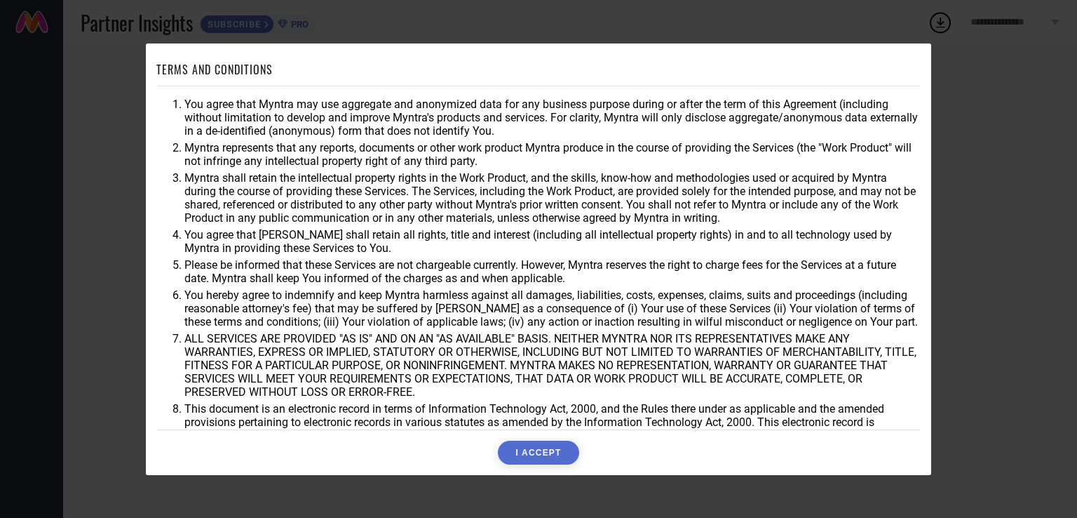  I want to click on button: I ACCEPT, so click(538, 452).